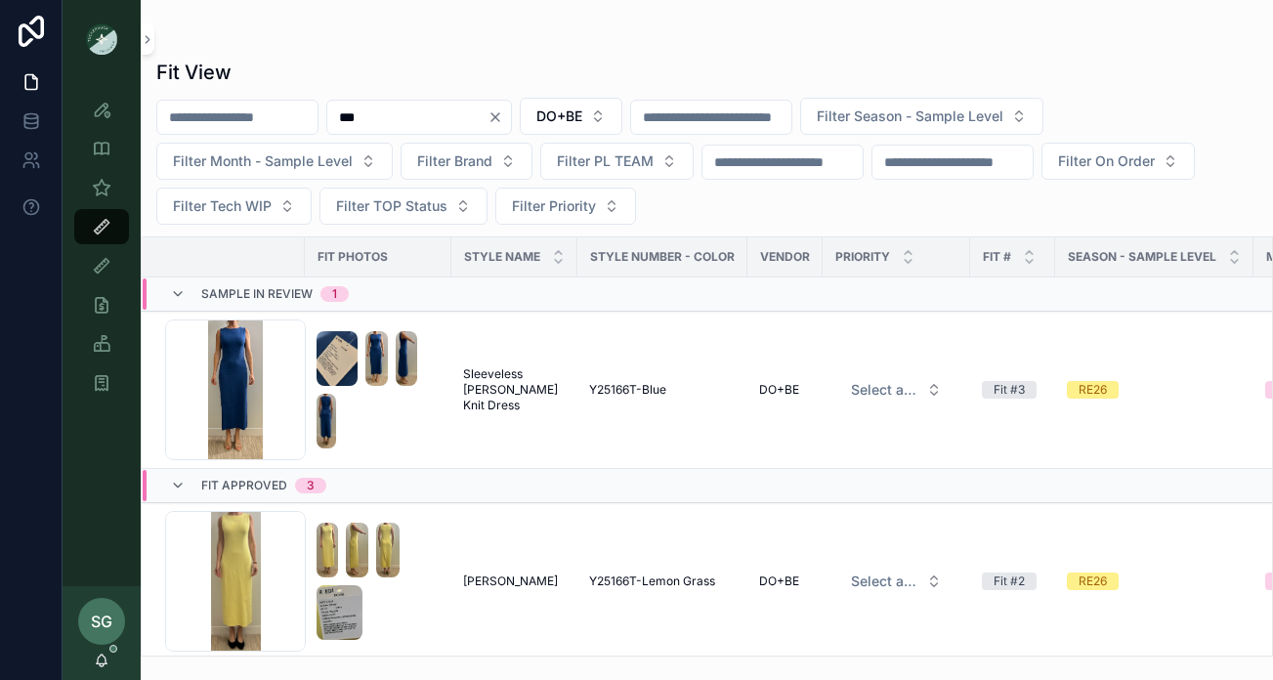 The height and width of the screenshot is (680, 1273). Describe the element at coordinates (663, 257) in the screenshot. I see `span: Style Number - Color` at that location.